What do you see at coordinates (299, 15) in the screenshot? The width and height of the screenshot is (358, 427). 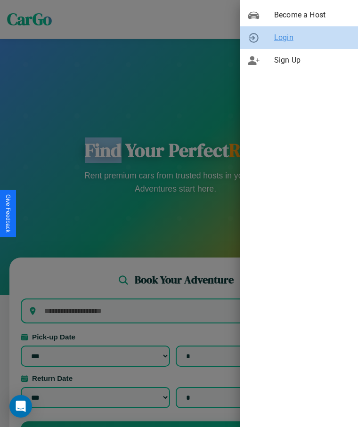 I see `div: Become a Host` at bounding box center [299, 15].